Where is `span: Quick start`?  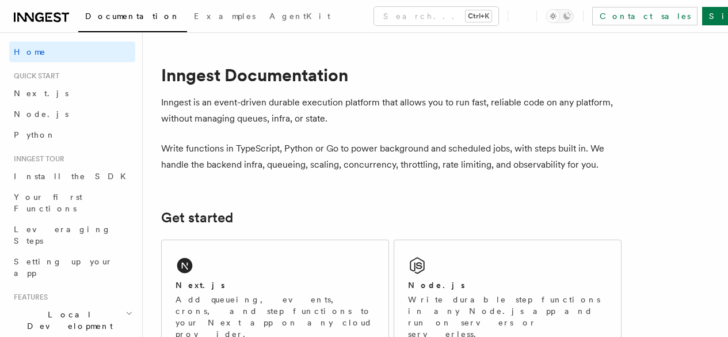
span: Quick start is located at coordinates (34, 76).